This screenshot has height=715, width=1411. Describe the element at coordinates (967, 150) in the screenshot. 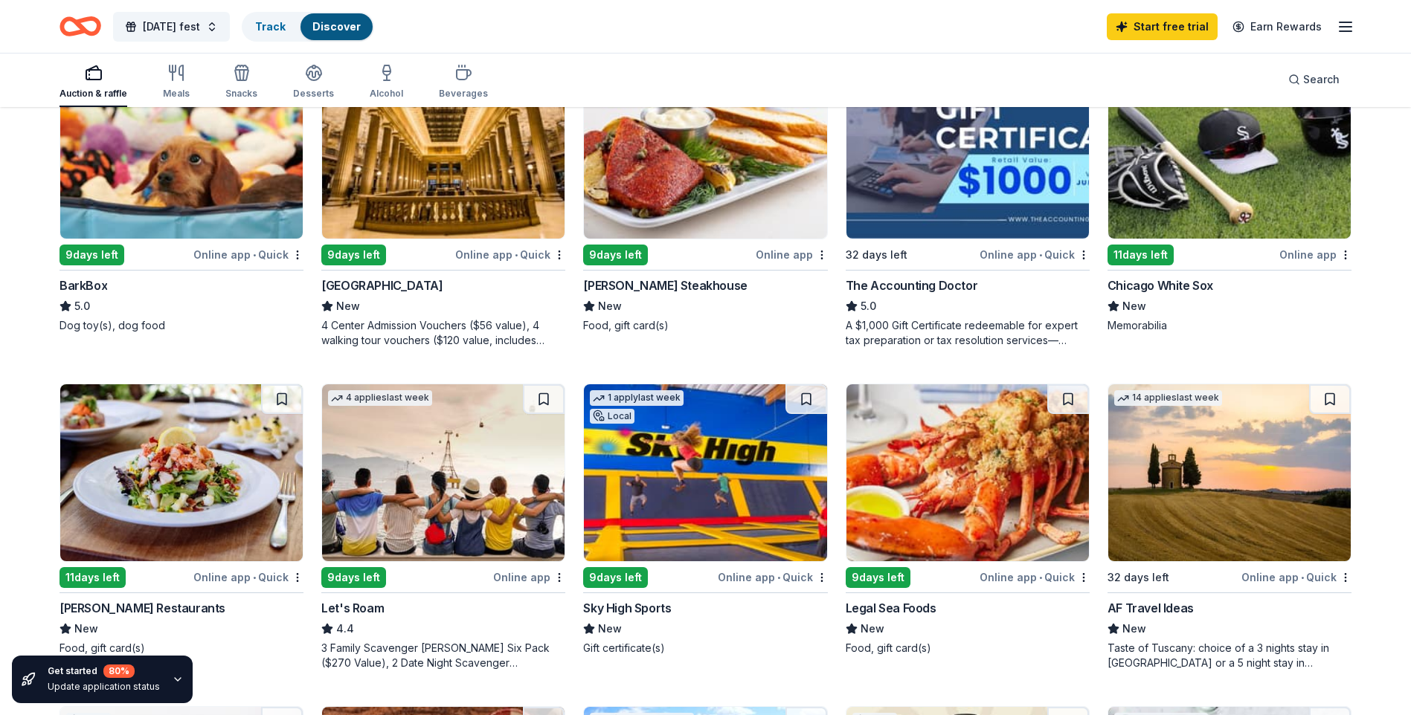

I see `img: Image for The Accounting Doctor` at that location.